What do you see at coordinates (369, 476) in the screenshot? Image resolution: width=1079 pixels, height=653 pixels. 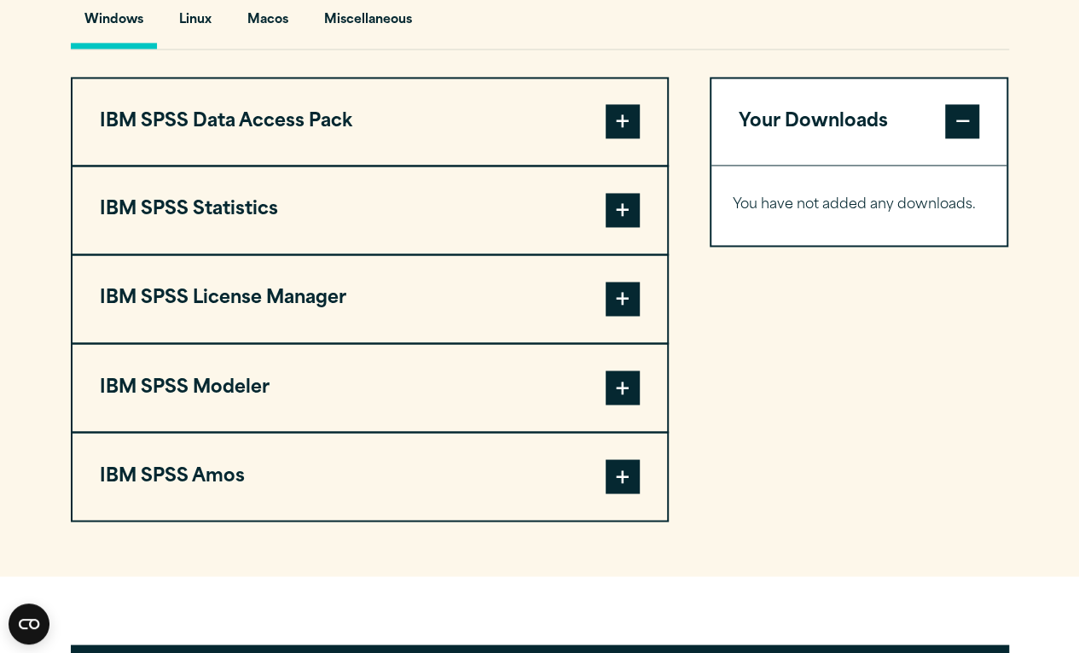 I see `button: IBM SPSS Amos` at bounding box center [369, 476].